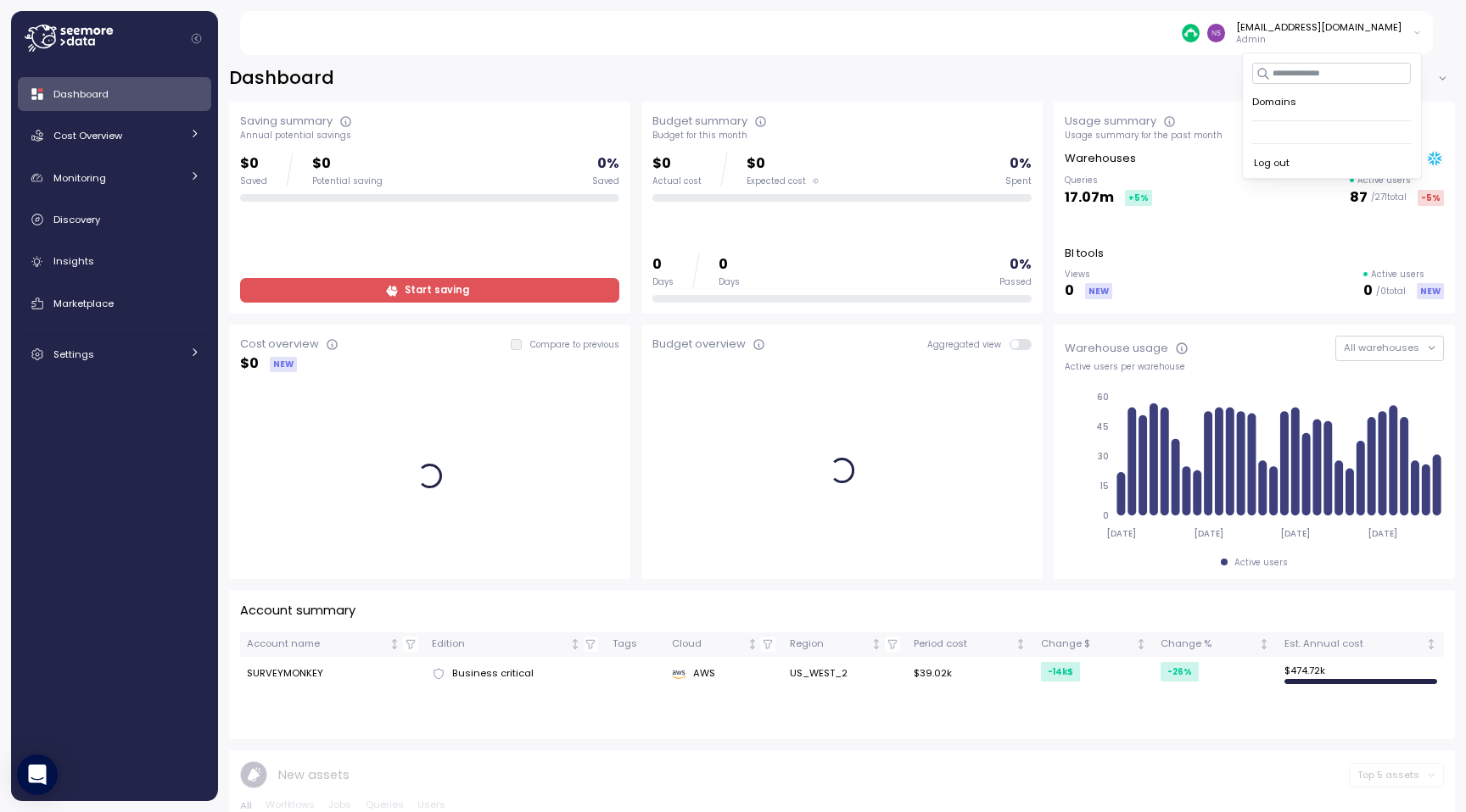  Describe the element at coordinates (1208, 645) in the screenshot. I see `div: Change %` at that location.